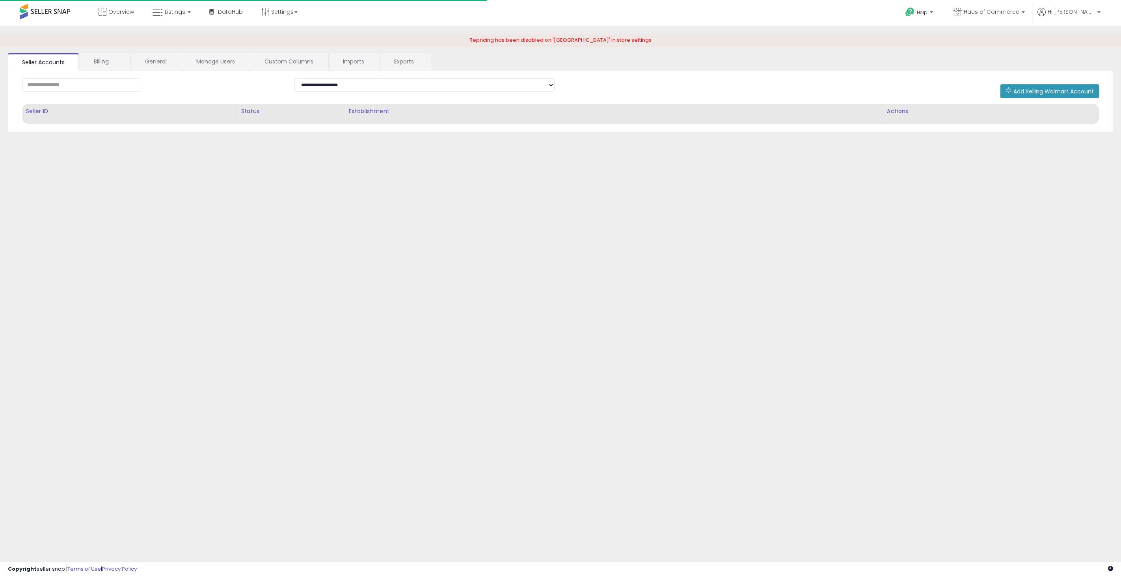  Describe the element at coordinates (121, 12) in the screenshot. I see `span: Overview` at that location.